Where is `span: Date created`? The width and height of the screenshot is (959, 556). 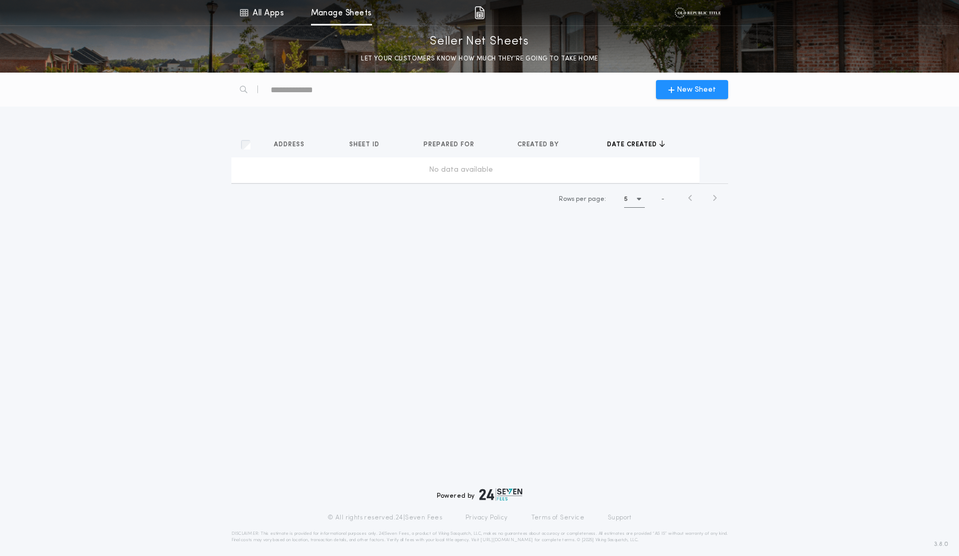 span: Date created is located at coordinates (633, 145).